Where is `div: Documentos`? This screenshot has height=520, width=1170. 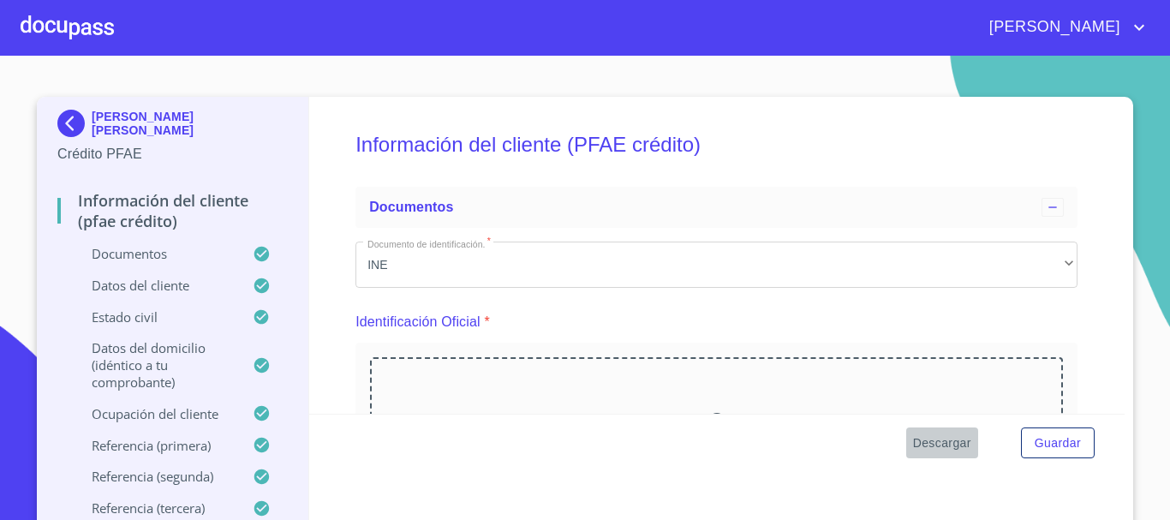
div: Documentos is located at coordinates (716, 207).